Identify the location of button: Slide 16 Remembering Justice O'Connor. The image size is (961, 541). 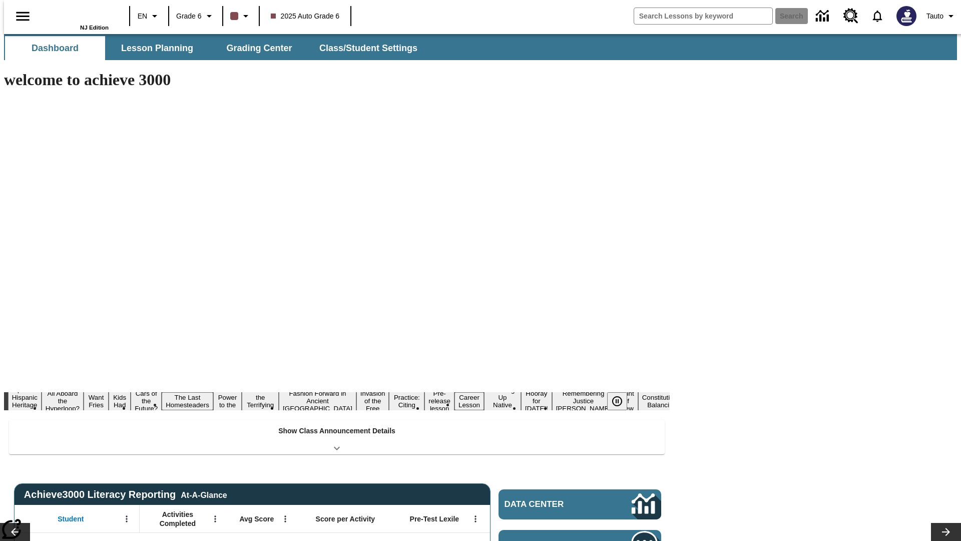
(584, 400).